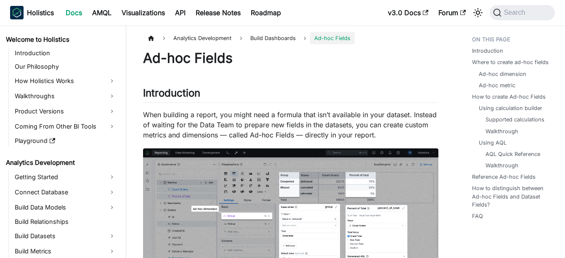 The image size is (565, 258). What do you see at coordinates (65, 221) in the screenshot?
I see `a: Build Relationships` at bounding box center [65, 221].